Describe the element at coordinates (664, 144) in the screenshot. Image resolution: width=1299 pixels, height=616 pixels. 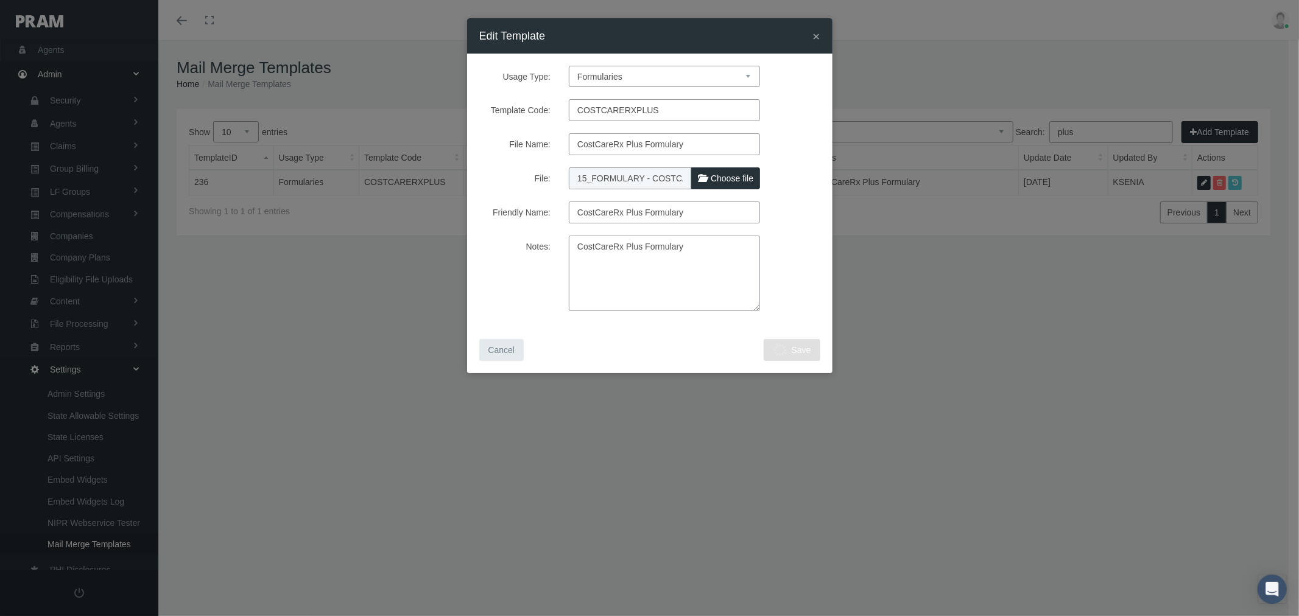
I see `input: Enter file name` at that location.